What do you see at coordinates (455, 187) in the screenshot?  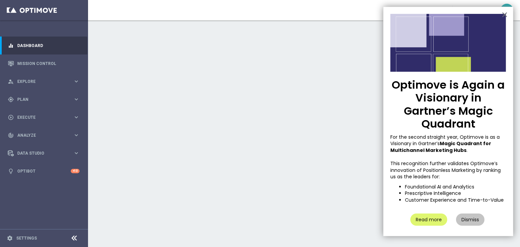 I see `li: Foundational AI and Analytics` at bounding box center [455, 187].